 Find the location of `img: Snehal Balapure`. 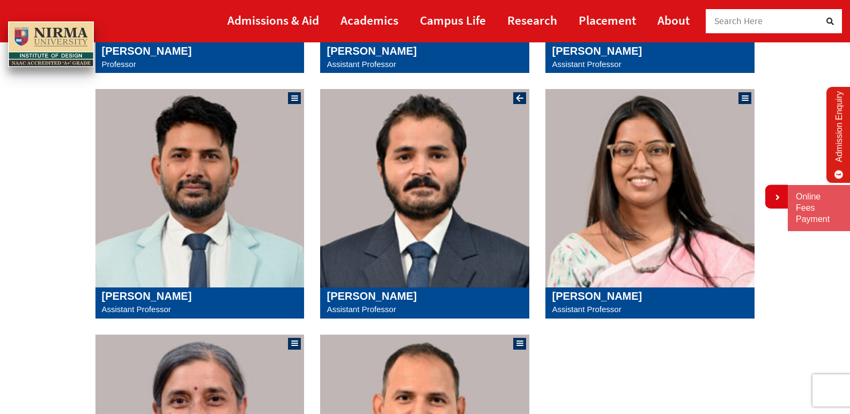

img: Snehal Balapure is located at coordinates (650, 188).